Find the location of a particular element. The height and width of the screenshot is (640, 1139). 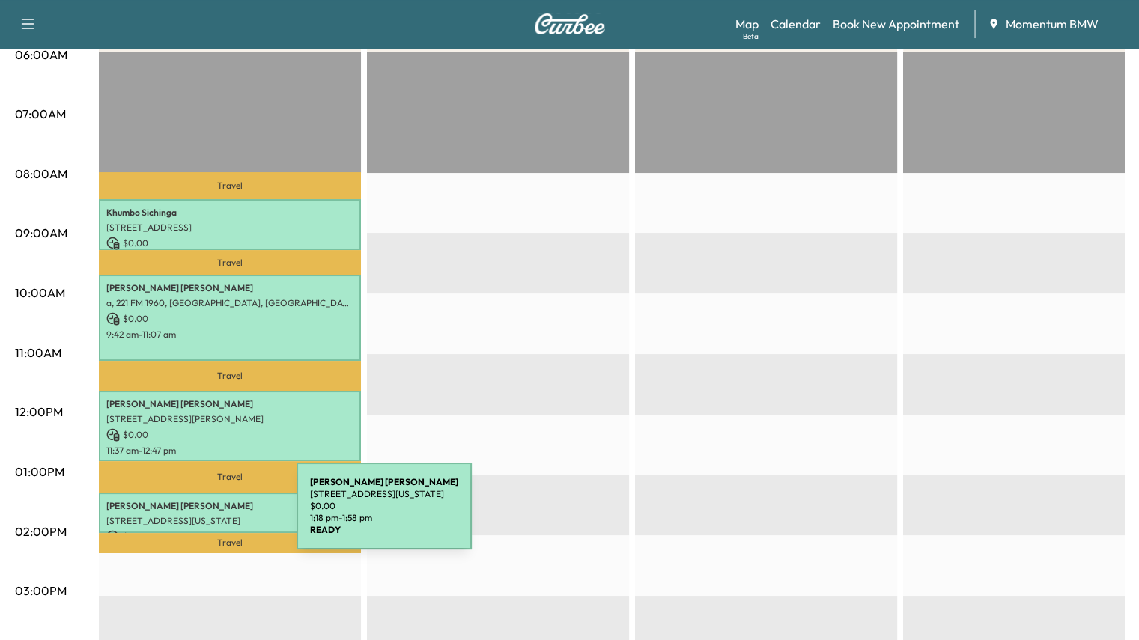

a: Book New Appointment is located at coordinates (895, 24).